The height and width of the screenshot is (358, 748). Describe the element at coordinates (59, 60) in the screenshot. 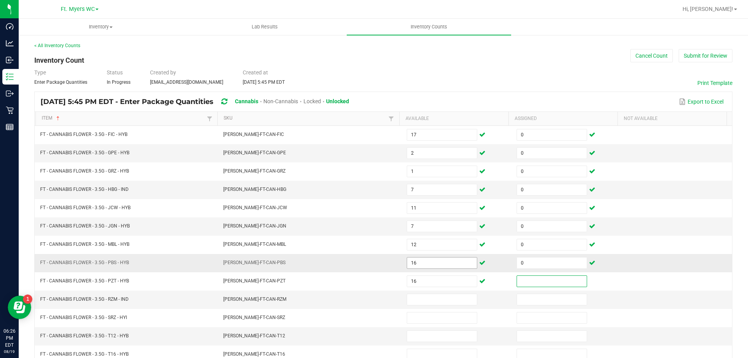

I see `span: Inventory Count` at that location.